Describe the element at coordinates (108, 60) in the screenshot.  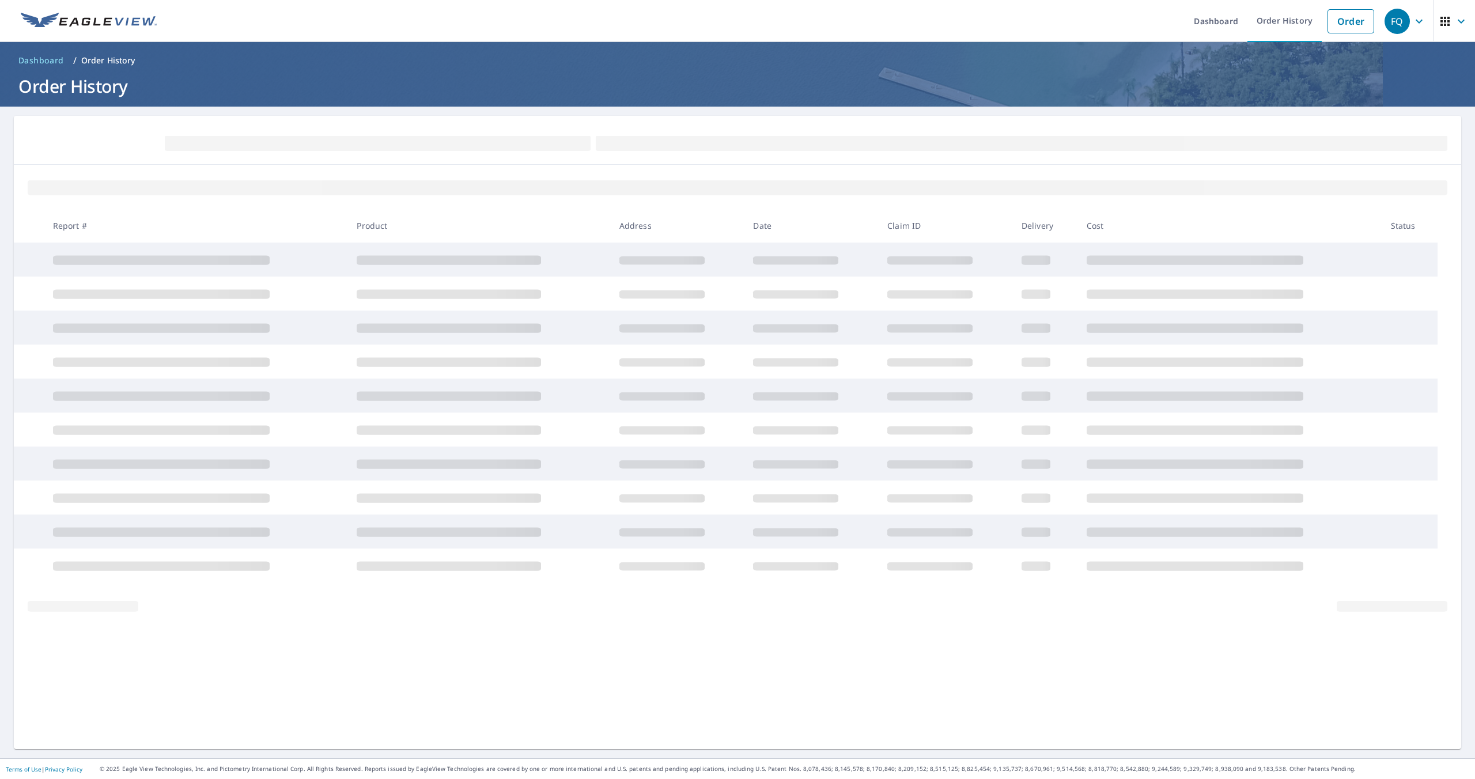
I see `p: Order History` at that location.